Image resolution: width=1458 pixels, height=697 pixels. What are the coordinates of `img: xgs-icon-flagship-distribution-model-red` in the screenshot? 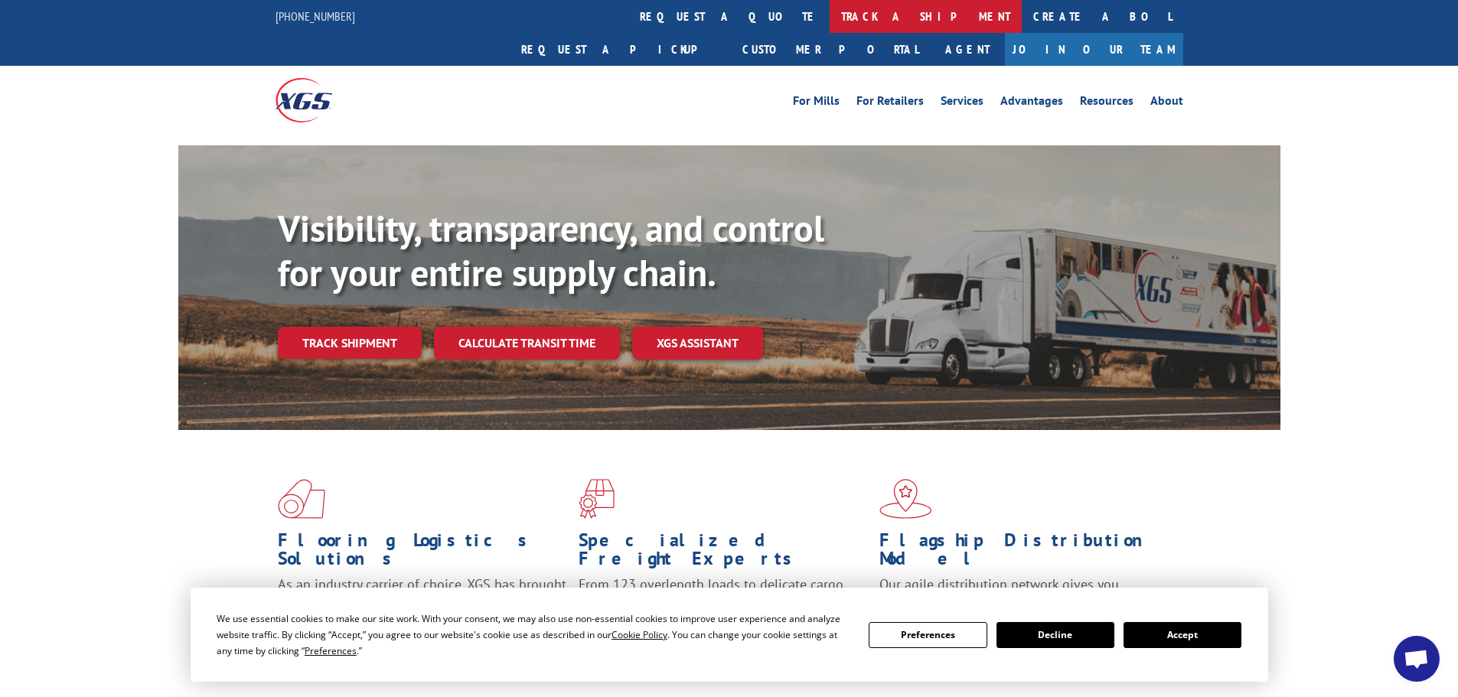 It's located at (905, 499).